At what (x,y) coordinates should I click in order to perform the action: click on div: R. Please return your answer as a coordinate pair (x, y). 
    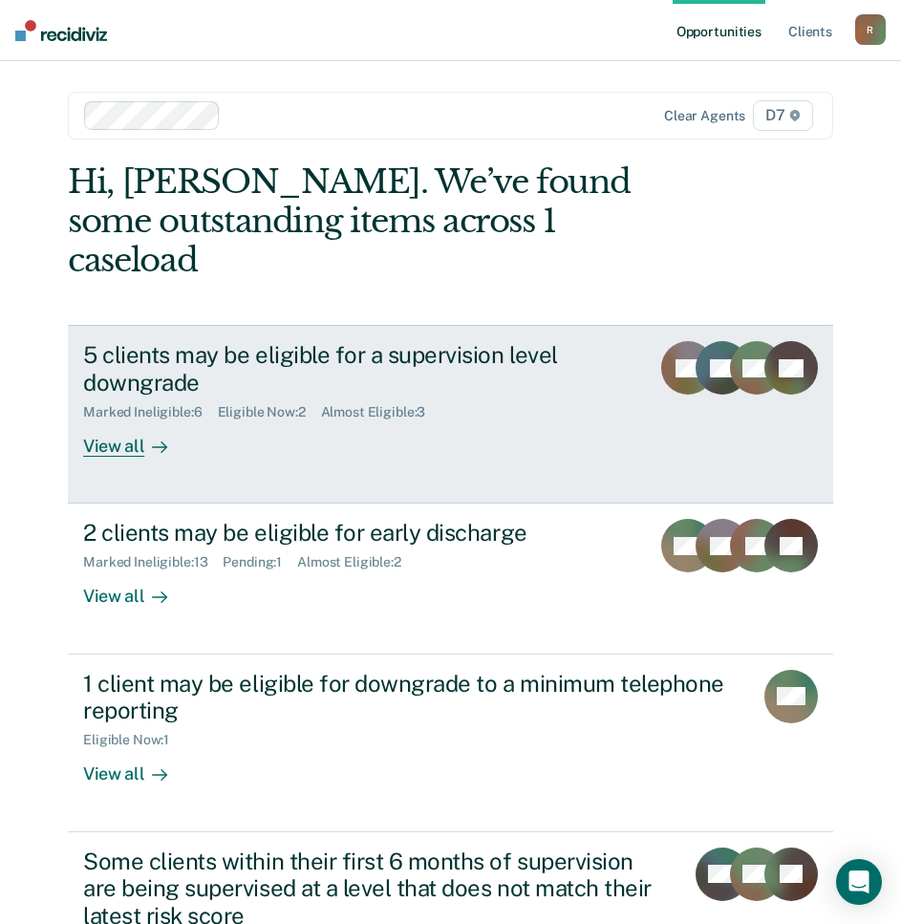
    Looking at the image, I should click on (870, 30).